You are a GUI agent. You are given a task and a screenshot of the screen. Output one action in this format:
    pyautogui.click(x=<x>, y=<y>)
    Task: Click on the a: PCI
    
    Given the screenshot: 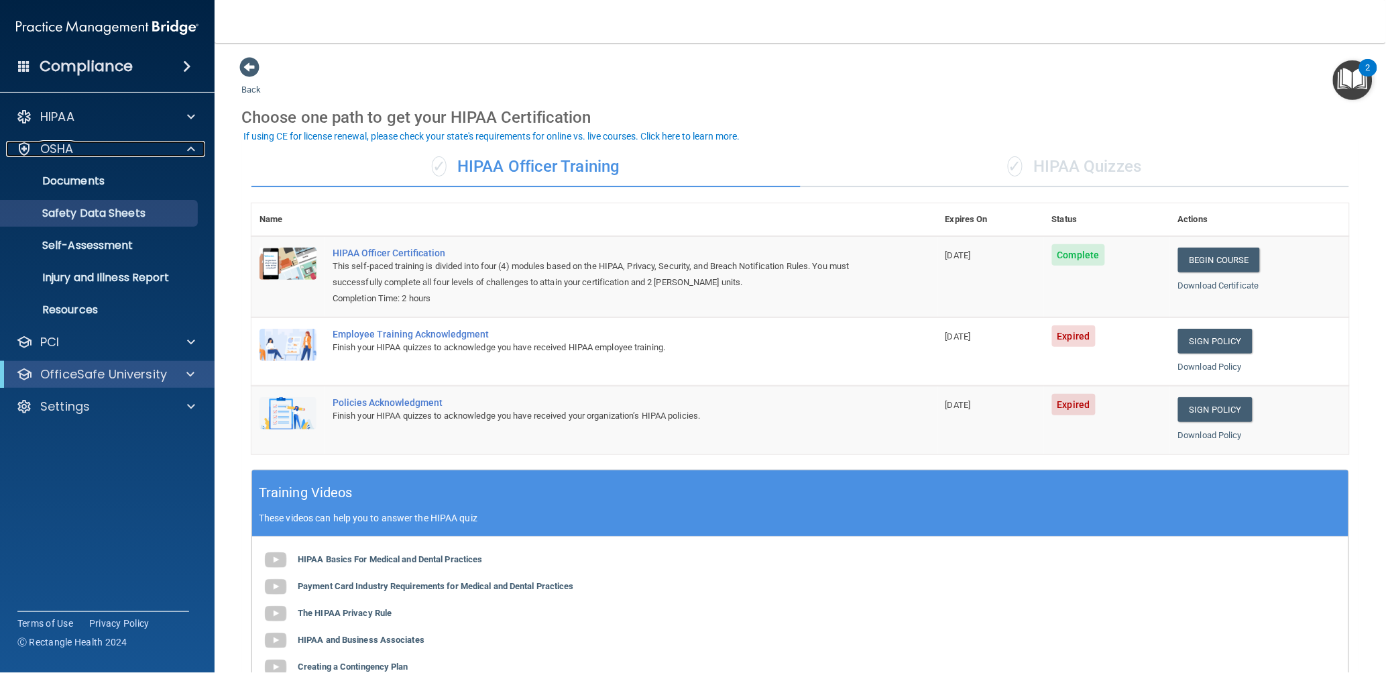 What is the action you would take?
    pyautogui.click(x=105, y=342)
    